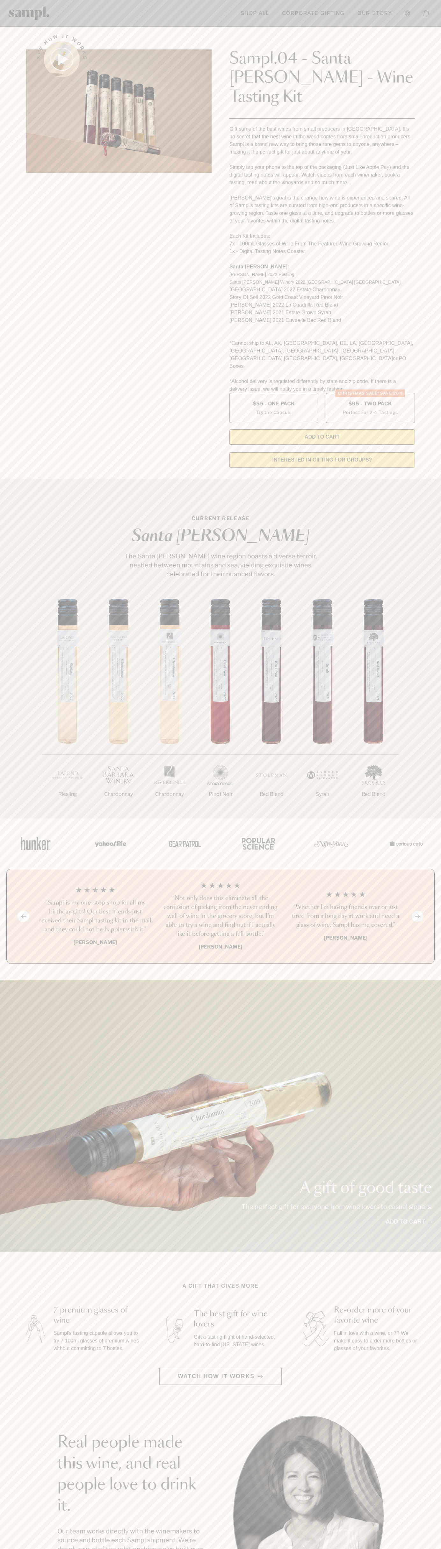  What do you see at coordinates (221, 916) in the screenshot?
I see `h3: “Not only does this eliminate all the confusion of picking from the never ending wall of wine in ...` at bounding box center [221, 916].